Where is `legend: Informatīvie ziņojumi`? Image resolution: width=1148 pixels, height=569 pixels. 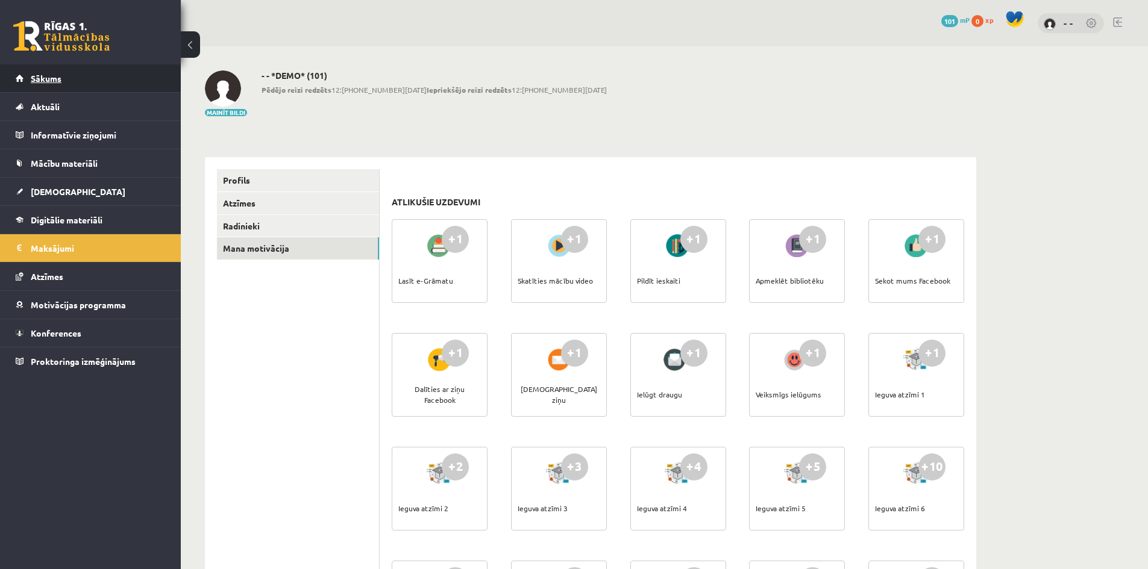
legend: Informatīvie ziņojumi is located at coordinates (98, 135).